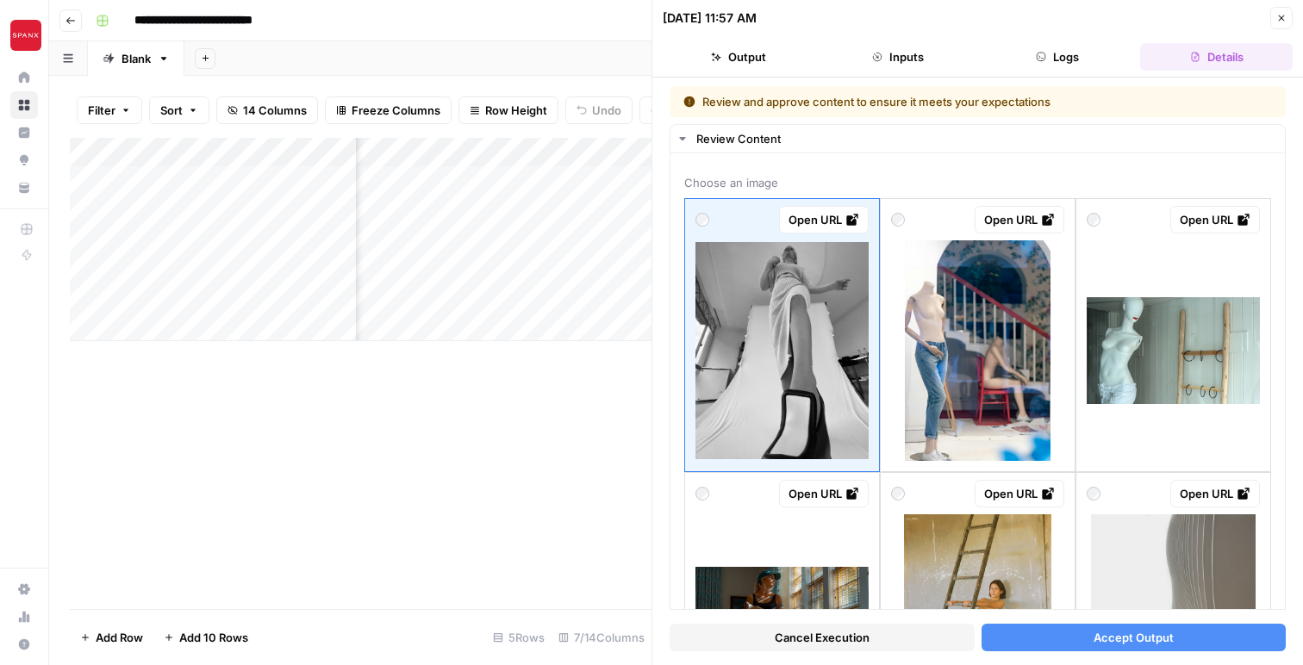  What do you see at coordinates (1216, 57) in the screenshot?
I see `button: Details` at bounding box center [1216, 57].